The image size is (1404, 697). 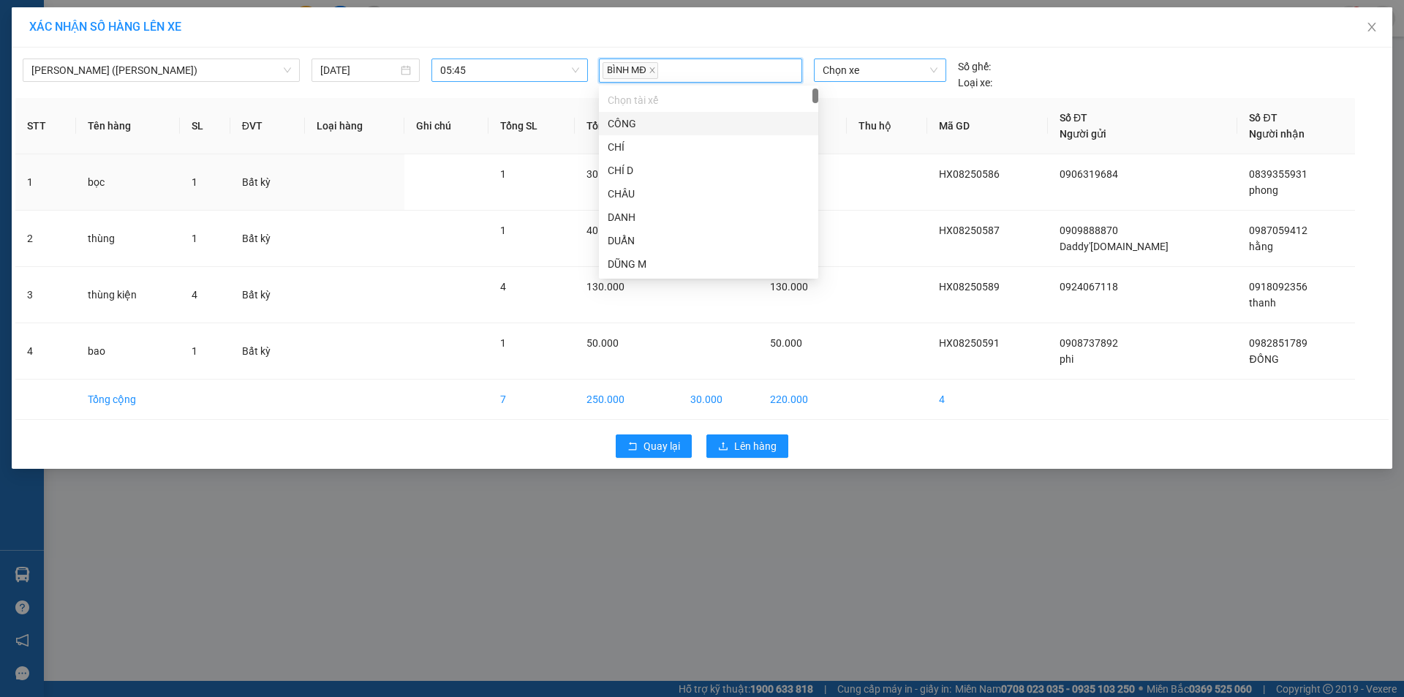 I want to click on span: 30.000, so click(x=603, y=174).